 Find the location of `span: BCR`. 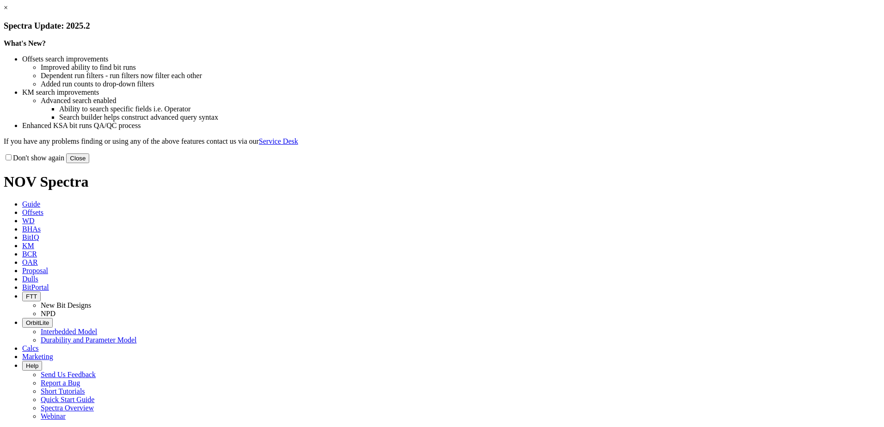

span: BCR is located at coordinates (30, 254).